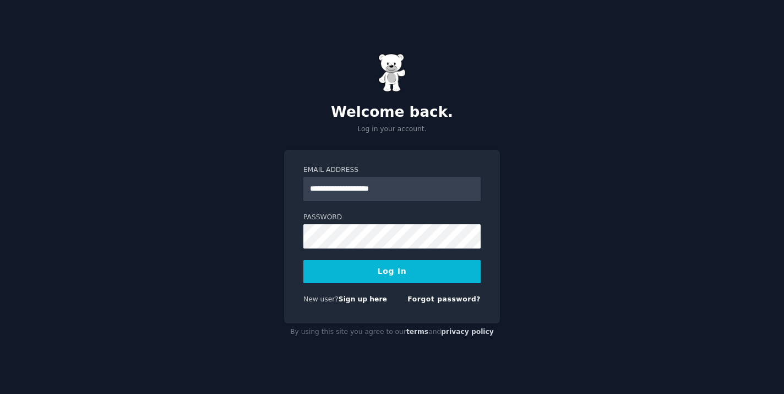 Image resolution: width=784 pixels, height=394 pixels. I want to click on label: Password, so click(392, 217).